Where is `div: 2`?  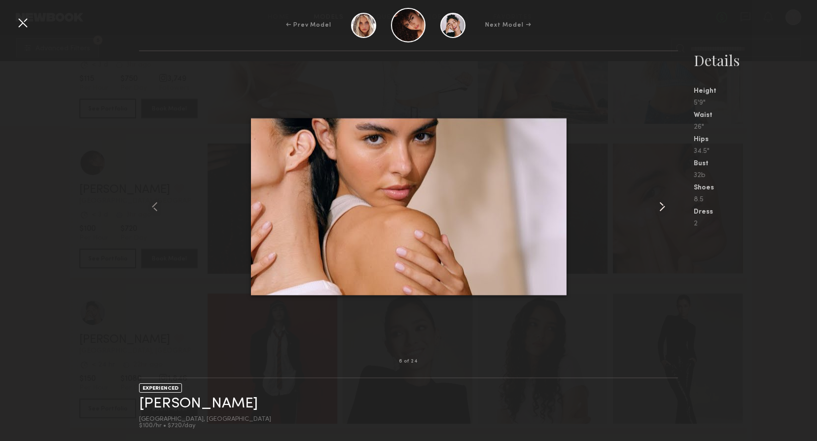
div: 2 is located at coordinates (755, 224).